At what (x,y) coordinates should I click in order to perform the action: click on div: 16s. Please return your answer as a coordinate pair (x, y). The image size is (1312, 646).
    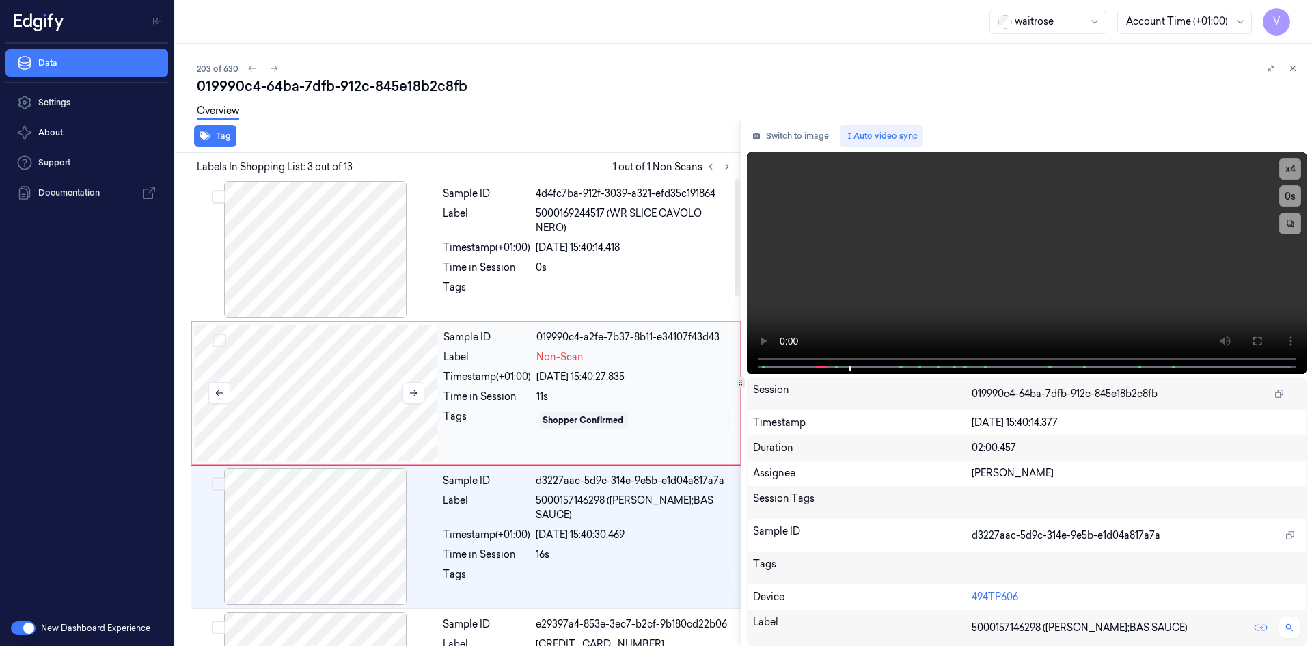
    Looking at the image, I should click on (634, 554).